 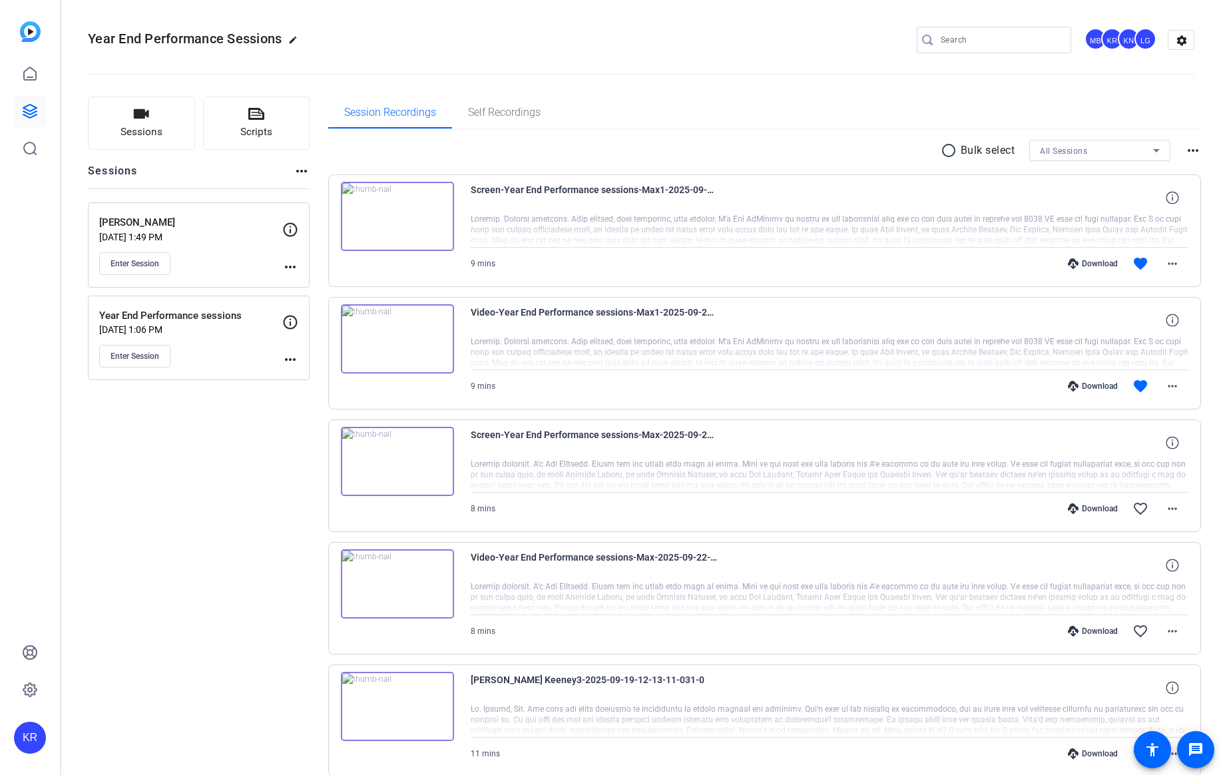 I want to click on div: LG, so click(x=1145, y=39).